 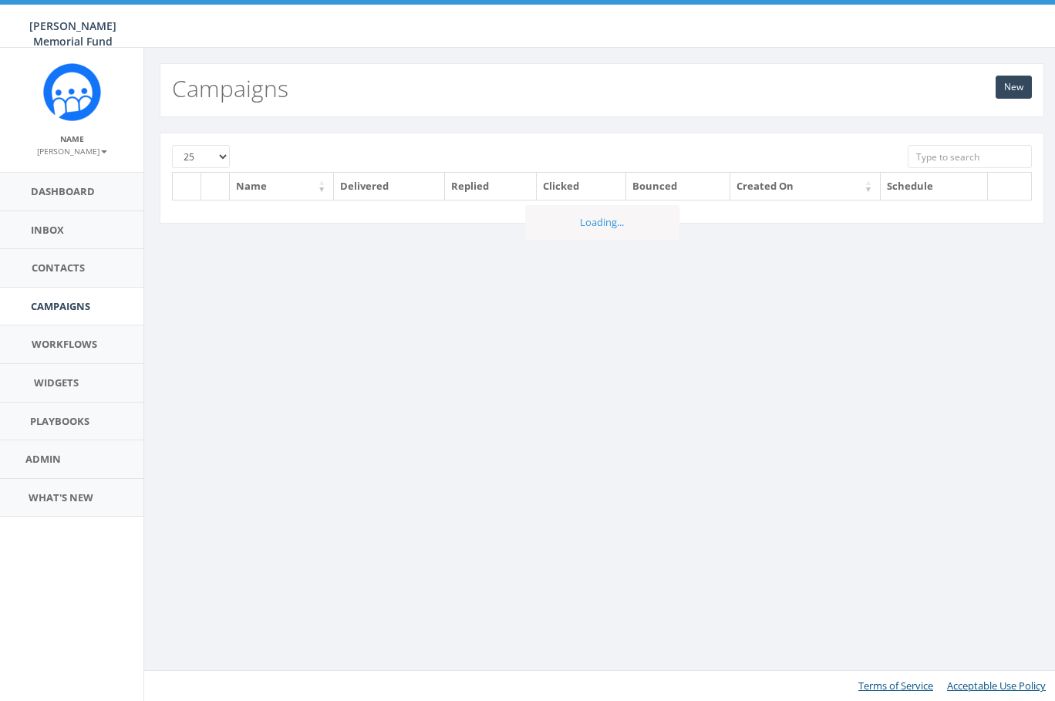 What do you see at coordinates (895, 686) in the screenshot?
I see `a: Terms of Service` at bounding box center [895, 686].